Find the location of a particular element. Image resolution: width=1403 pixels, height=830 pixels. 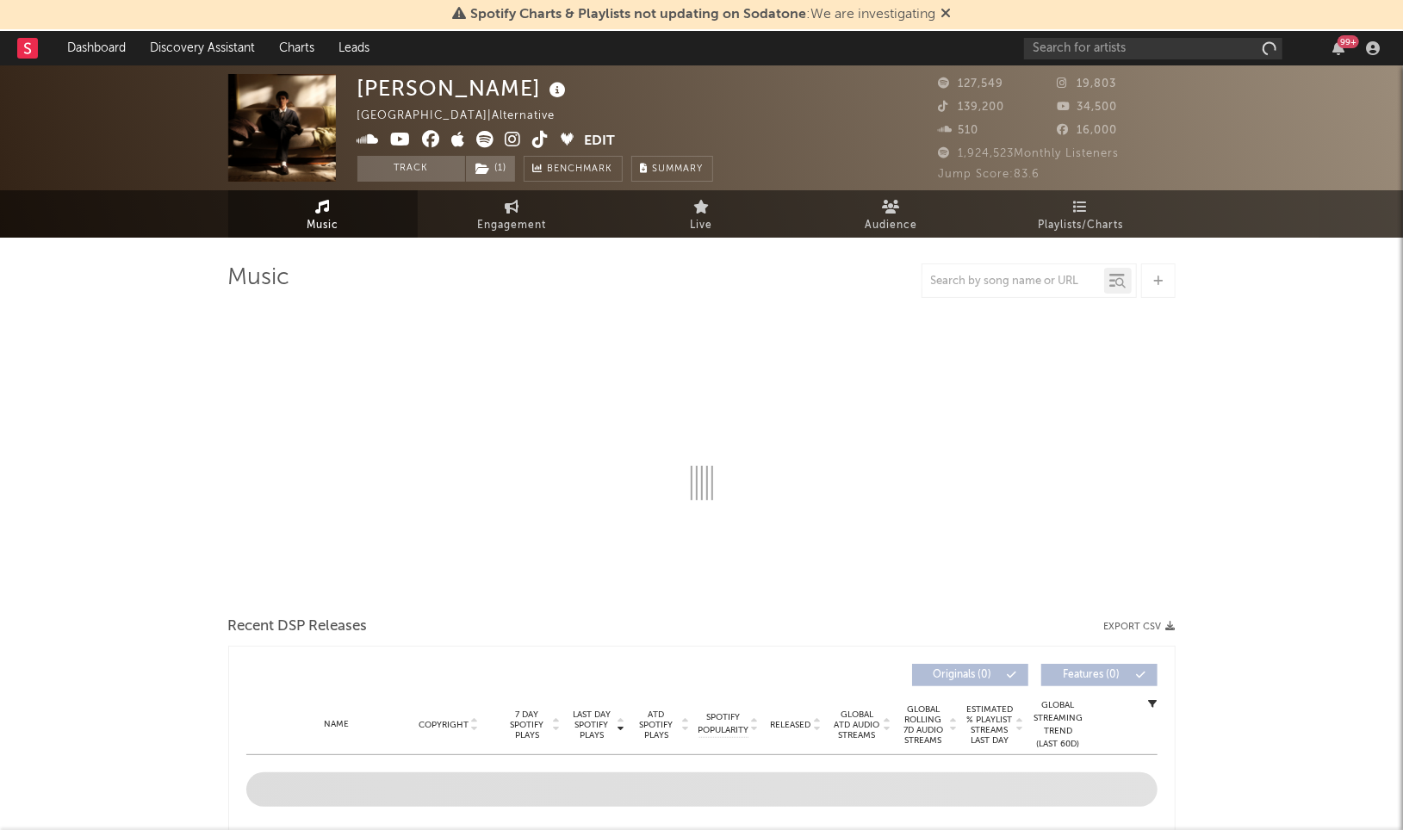

span: 510 is located at coordinates (959, 130).